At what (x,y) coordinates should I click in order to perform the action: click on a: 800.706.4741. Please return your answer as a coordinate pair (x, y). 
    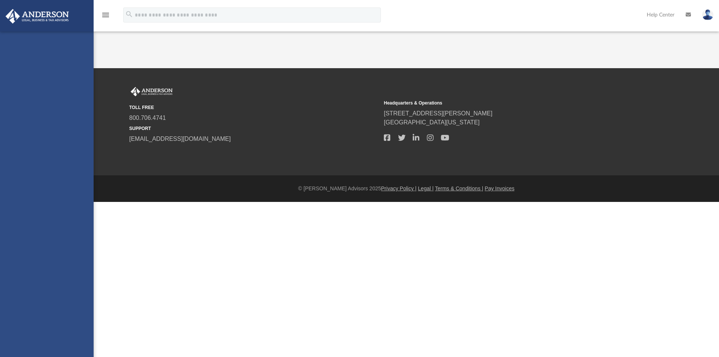
    Looking at the image, I should click on (148, 118).